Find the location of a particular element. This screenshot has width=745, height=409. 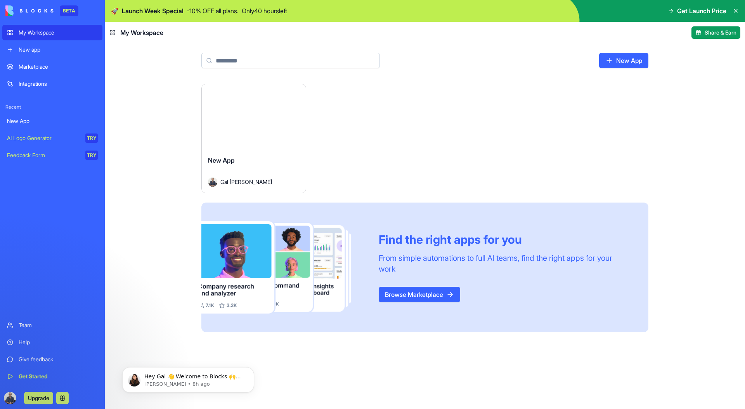

a: AI Logo GeneratorTRY is located at coordinates (52, 138).